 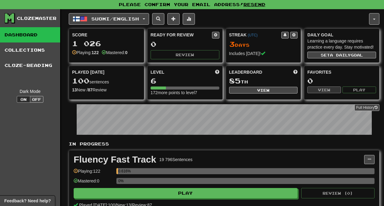 What do you see at coordinates (37, 18) in the screenshot?
I see `div: Clozemaster` at bounding box center [37, 18].